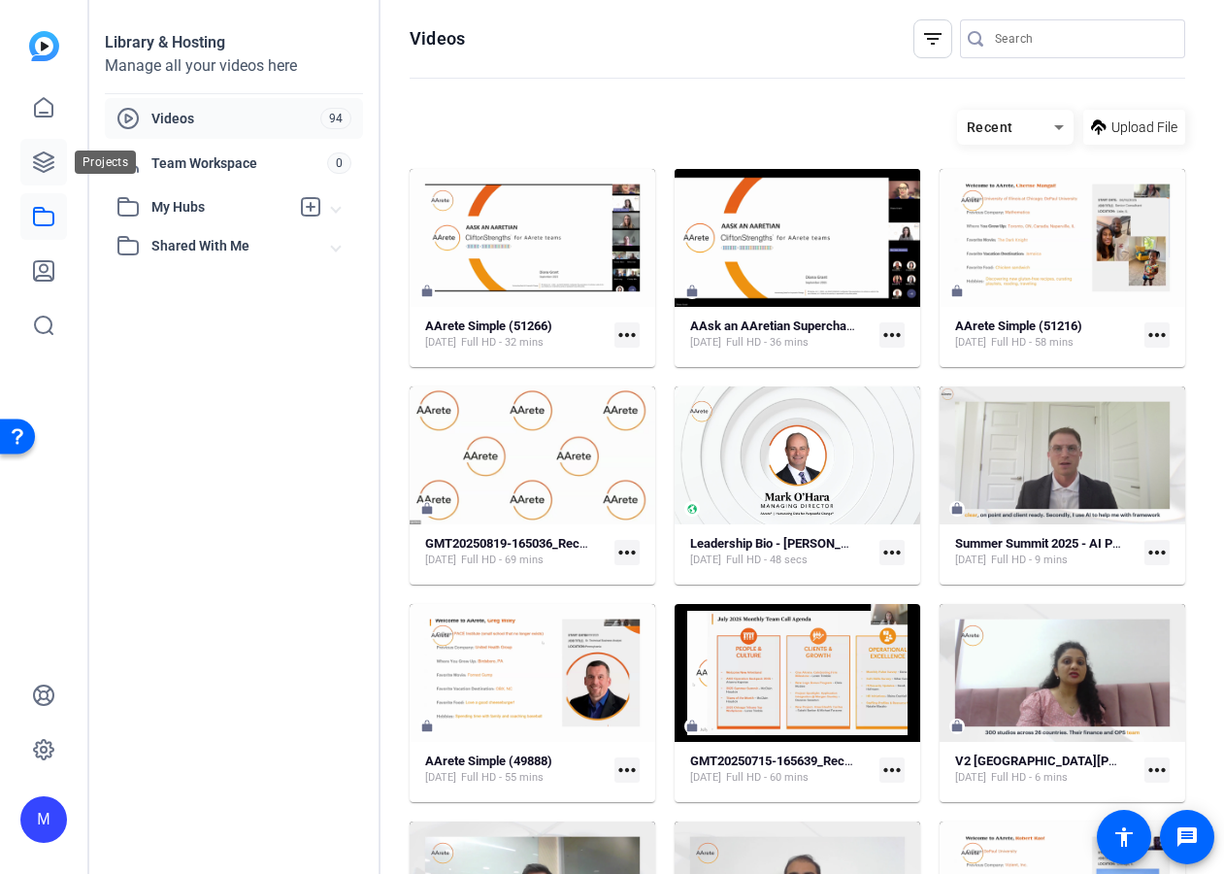 Image resolution: width=1224 pixels, height=874 pixels. I want to click on mat-expansion-panel-header: Shared With Me, so click(234, 246).